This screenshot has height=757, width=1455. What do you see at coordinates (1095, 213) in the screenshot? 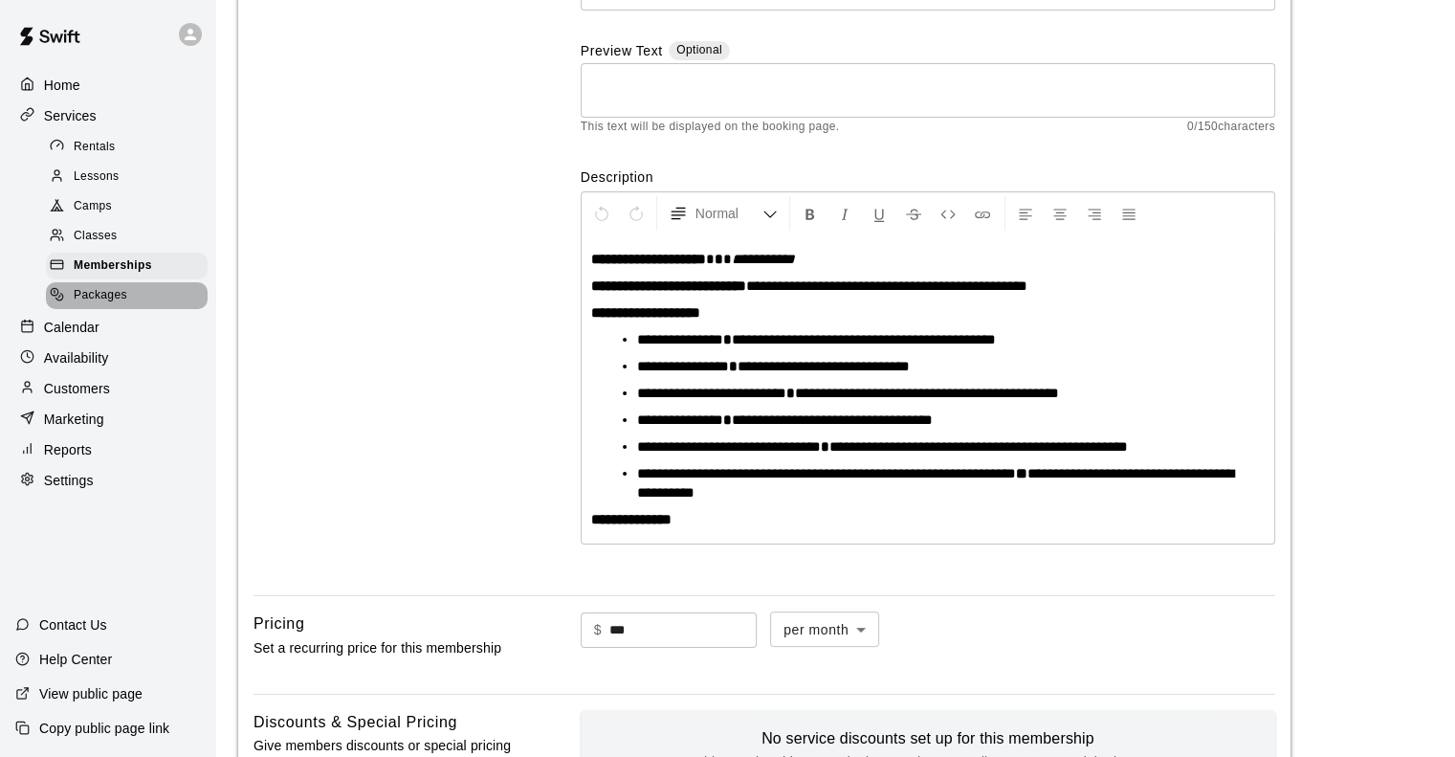
I see `button: Right Align` at bounding box center [1095, 213].